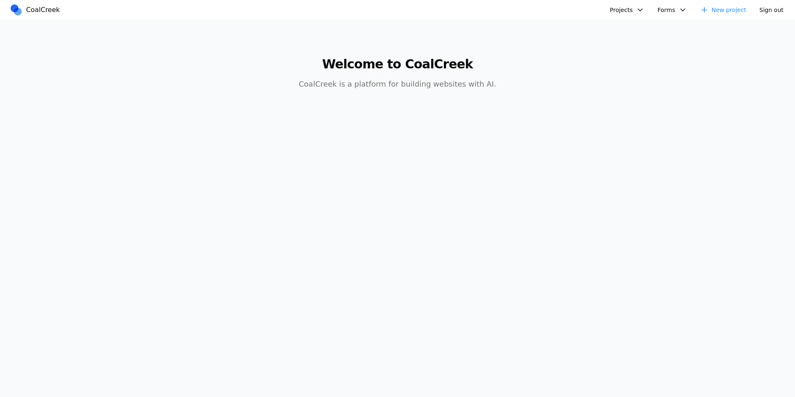 This screenshot has height=397, width=795. I want to click on button: Sign out, so click(771, 10).